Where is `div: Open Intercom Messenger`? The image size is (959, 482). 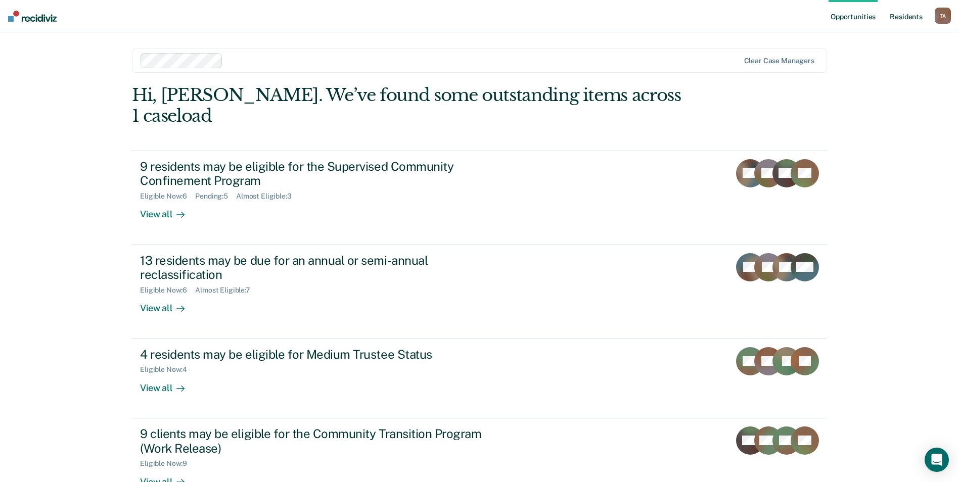
div: Open Intercom Messenger is located at coordinates (936, 460).